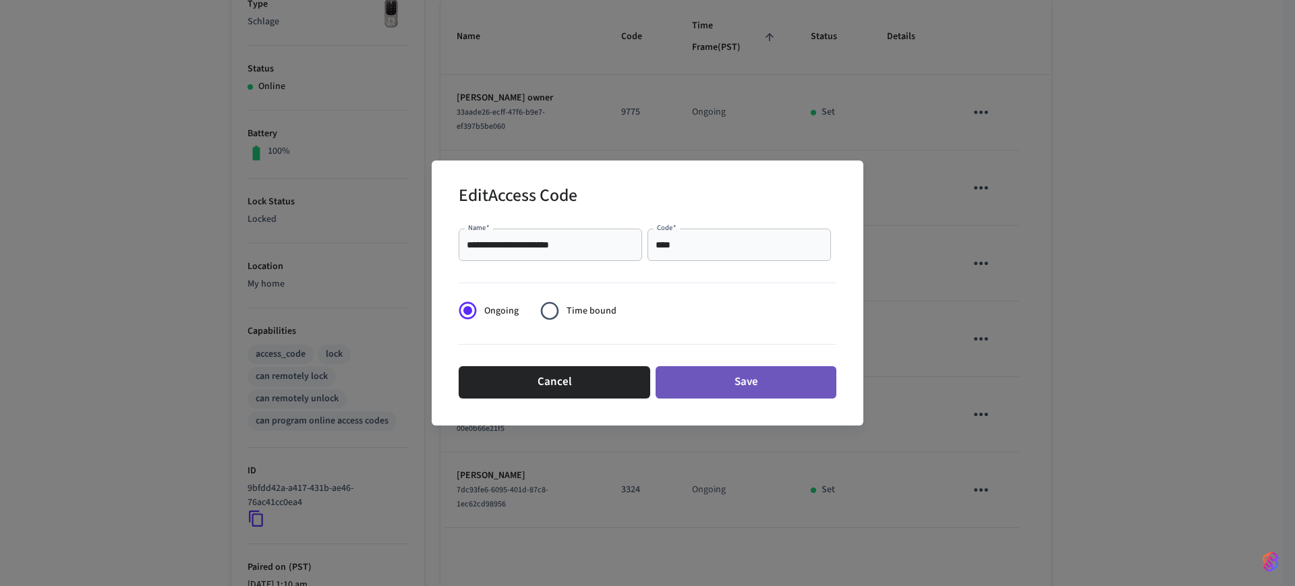 The image size is (1295, 586). I want to click on span: Time bound, so click(592, 311).